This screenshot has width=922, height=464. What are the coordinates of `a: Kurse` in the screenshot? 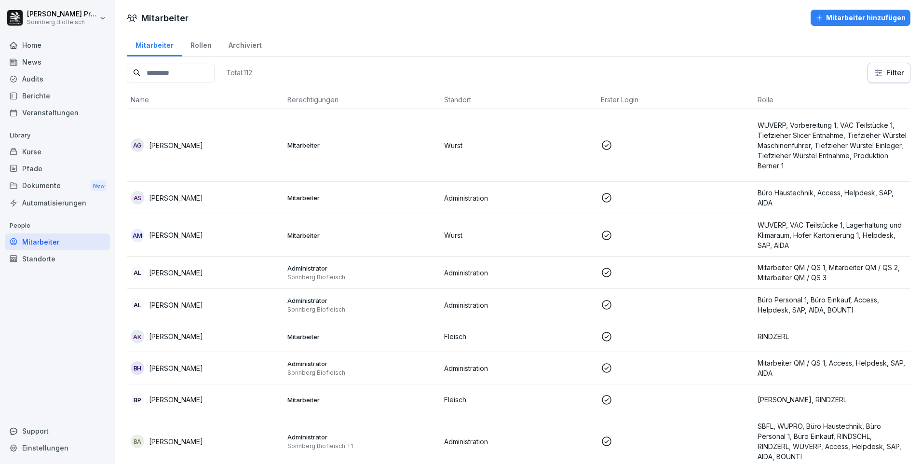 It's located at (57, 151).